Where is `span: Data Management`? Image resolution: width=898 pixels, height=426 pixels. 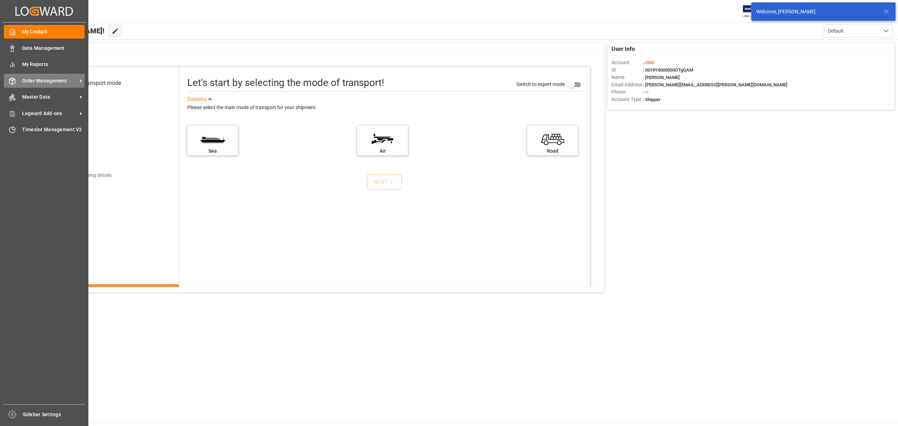 span: Data Management is located at coordinates (53, 48).